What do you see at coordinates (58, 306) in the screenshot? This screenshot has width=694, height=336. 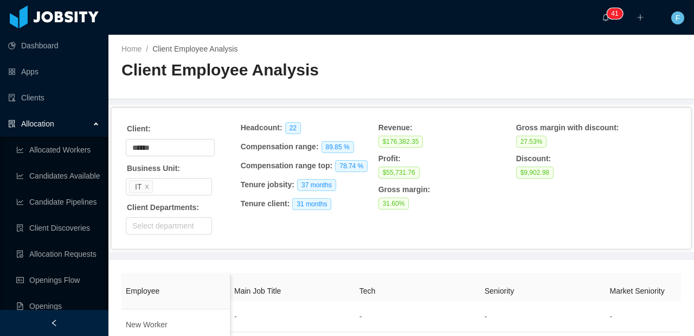 I see `a: icon: file-textOpenings` at bounding box center [58, 306].